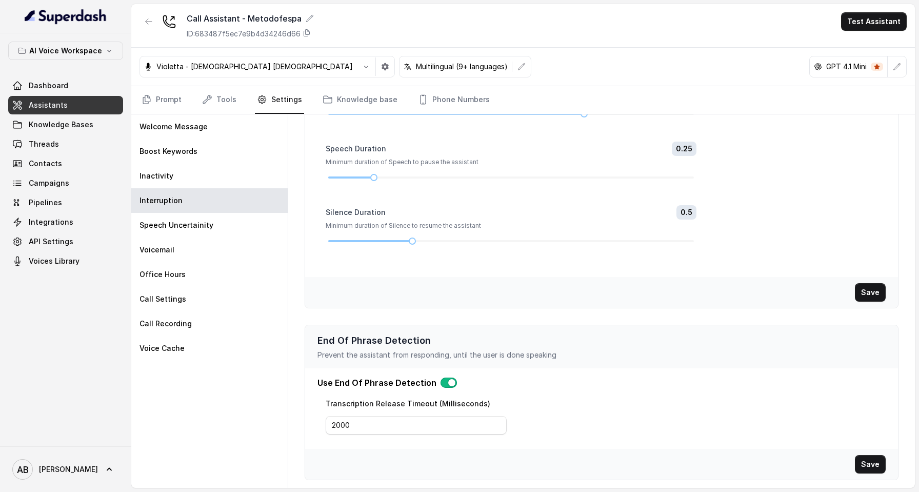  I want to click on p: Boost Keywords, so click(168, 151).